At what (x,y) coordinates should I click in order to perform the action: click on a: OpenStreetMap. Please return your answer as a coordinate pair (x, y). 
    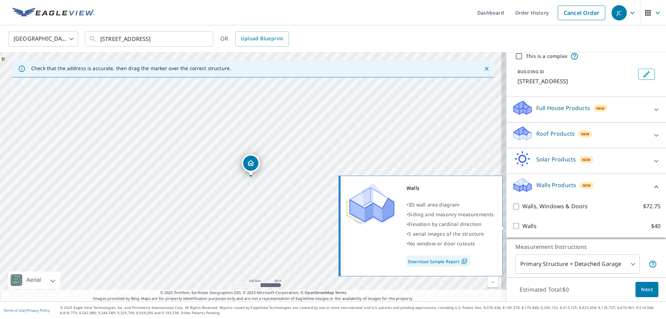
    Looking at the image, I should click on (319, 292).